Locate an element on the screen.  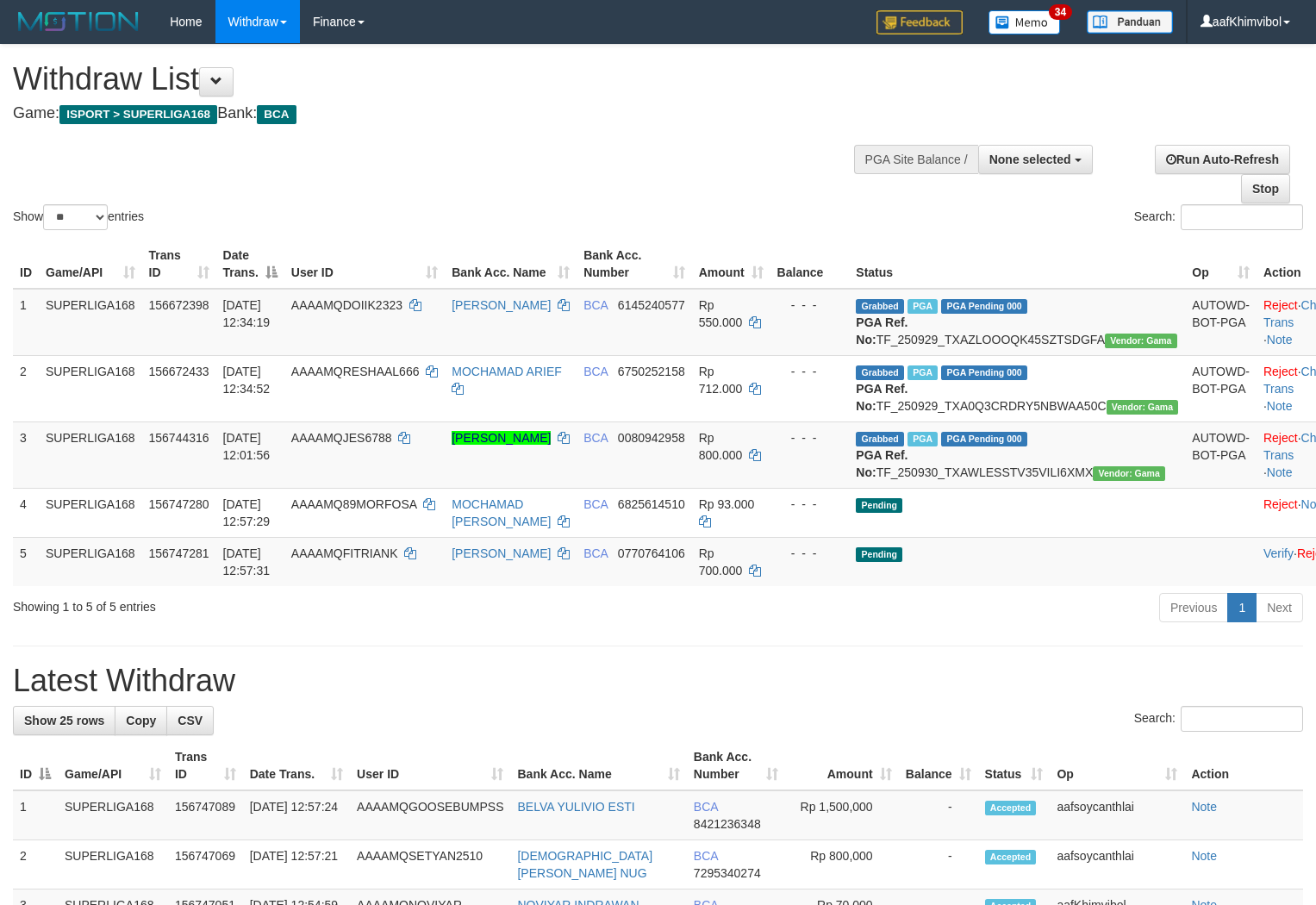
td: 5 is located at coordinates (26, 561).